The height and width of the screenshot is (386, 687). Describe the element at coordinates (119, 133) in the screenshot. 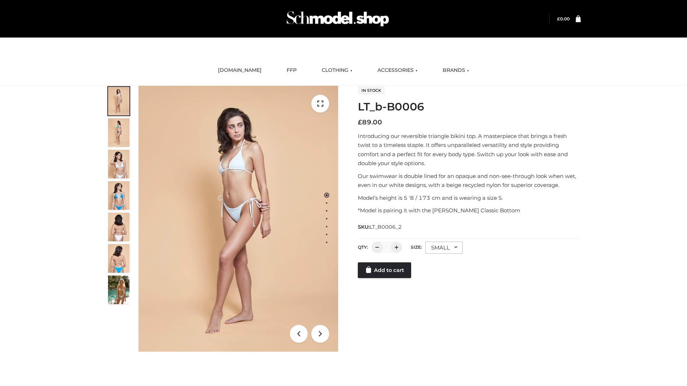

I see `img: ArielClassicBikiniTop_CloudNine_AzureSky_OW114ECO_2-scaled.jpg` at that location.